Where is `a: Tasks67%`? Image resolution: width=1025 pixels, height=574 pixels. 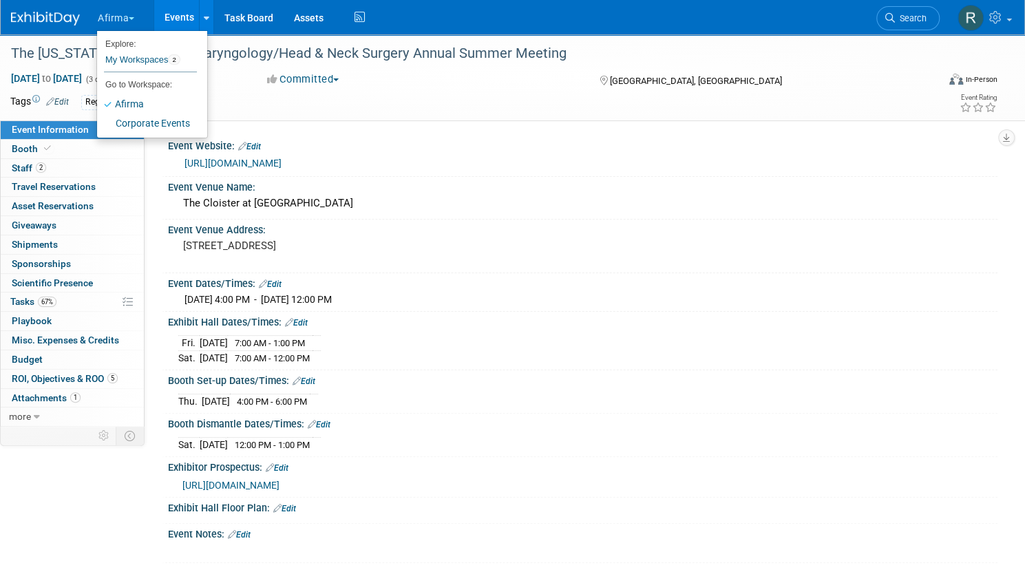
a: Tasks67% is located at coordinates (72, 301).